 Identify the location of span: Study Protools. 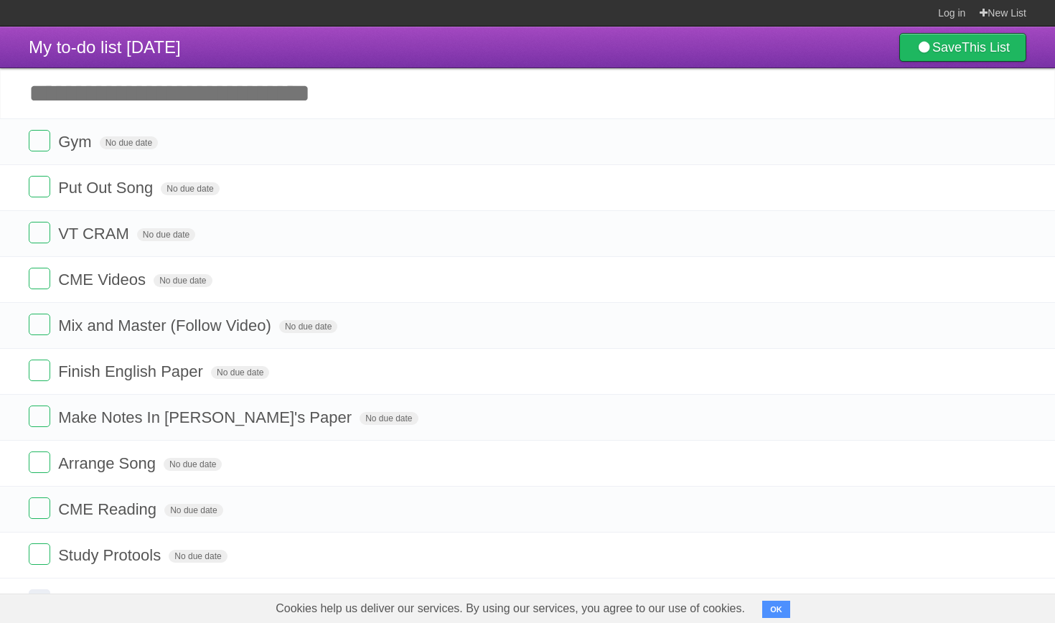
(111, 555).